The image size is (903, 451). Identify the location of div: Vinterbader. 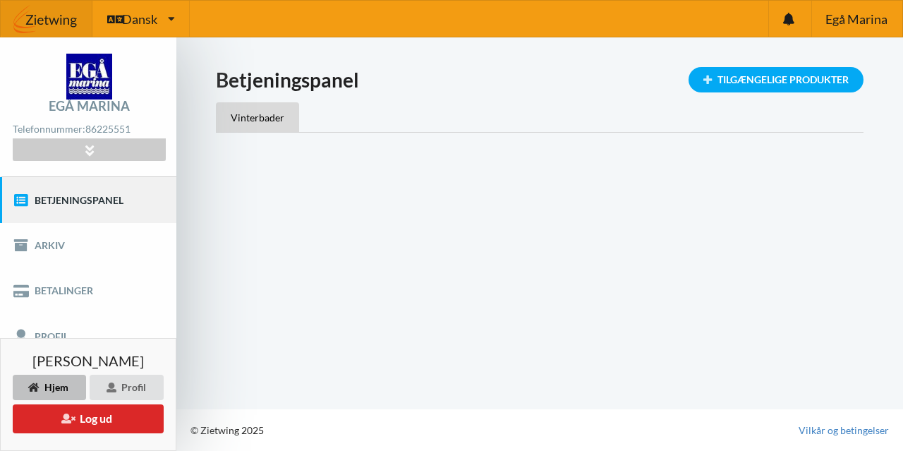
(258, 117).